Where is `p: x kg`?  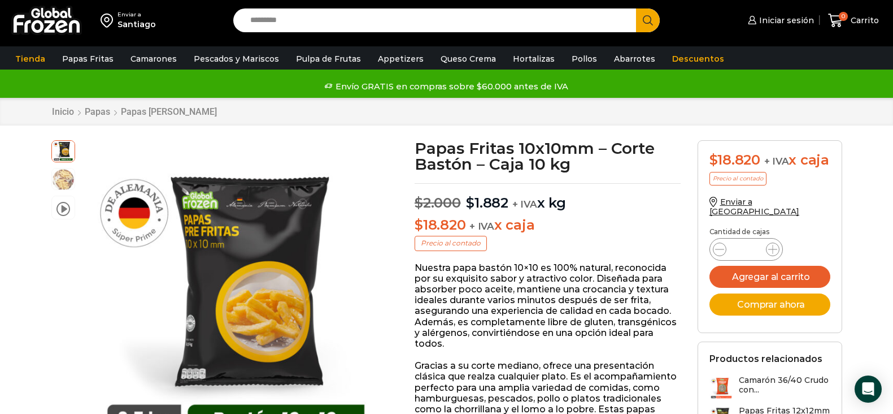 p: x kg is located at coordinates (547, 197).